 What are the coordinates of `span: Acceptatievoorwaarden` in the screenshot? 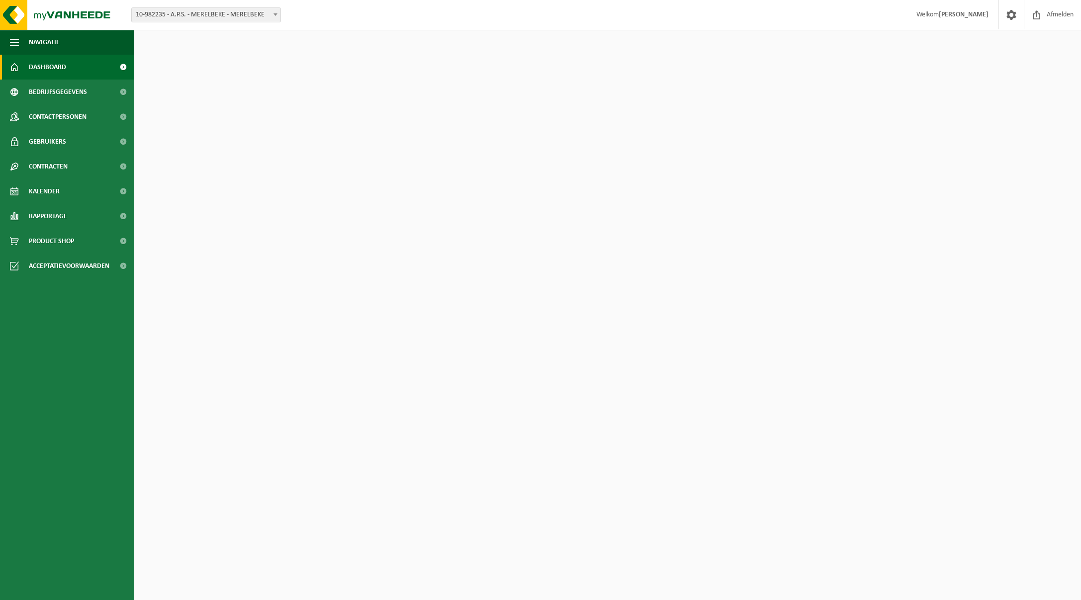 It's located at (69, 266).